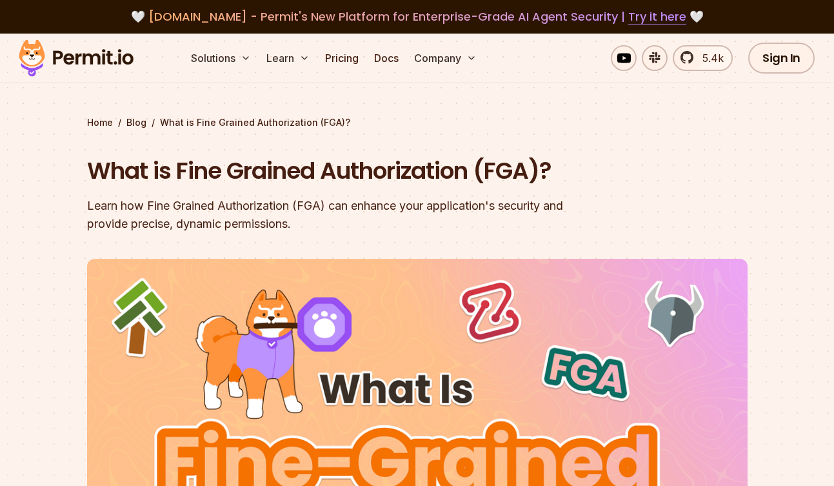 This screenshot has height=486, width=834. I want to click on a: Pricing, so click(342, 58).